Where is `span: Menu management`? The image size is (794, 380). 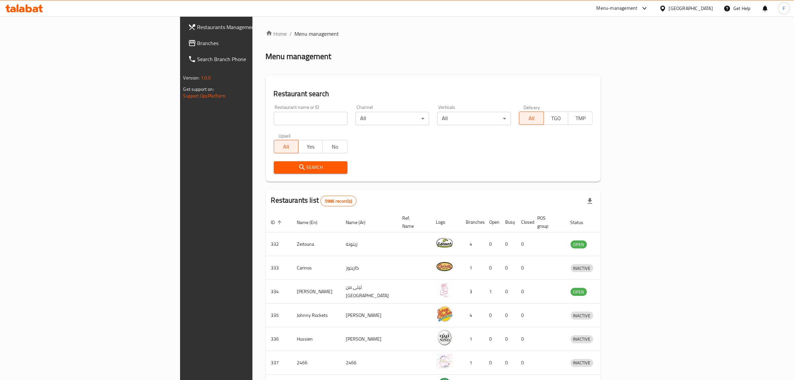
span: Menu management is located at coordinates (317, 34).